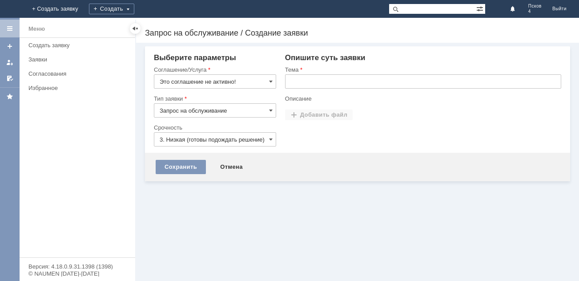 The width and height of the screenshot is (579, 281). What do you see at coordinates (535, 12) in the screenshot?
I see `span: 4` at bounding box center [535, 12].